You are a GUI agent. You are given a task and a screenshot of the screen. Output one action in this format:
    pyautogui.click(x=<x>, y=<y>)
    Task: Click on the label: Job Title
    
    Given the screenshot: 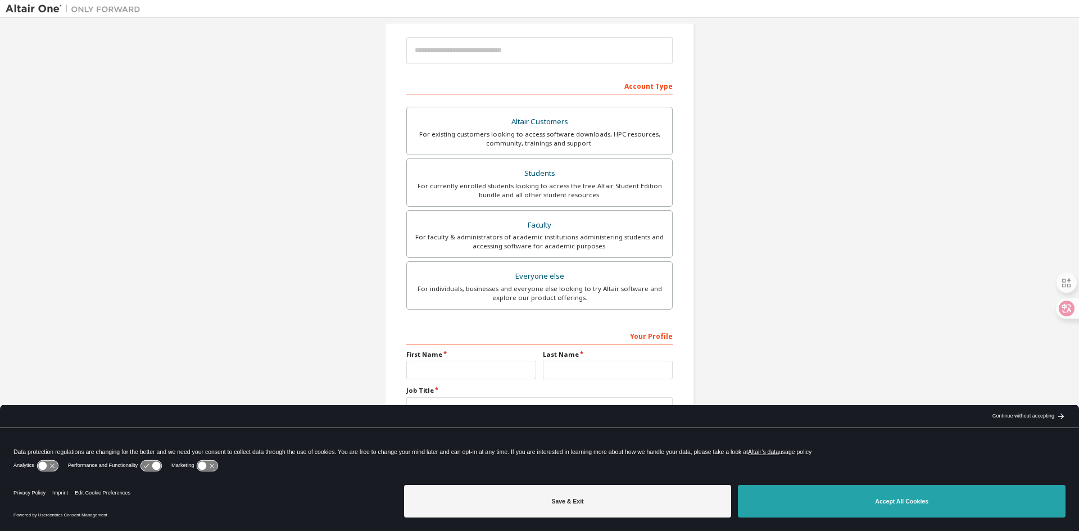 What is the action you would take?
    pyautogui.click(x=540, y=391)
    